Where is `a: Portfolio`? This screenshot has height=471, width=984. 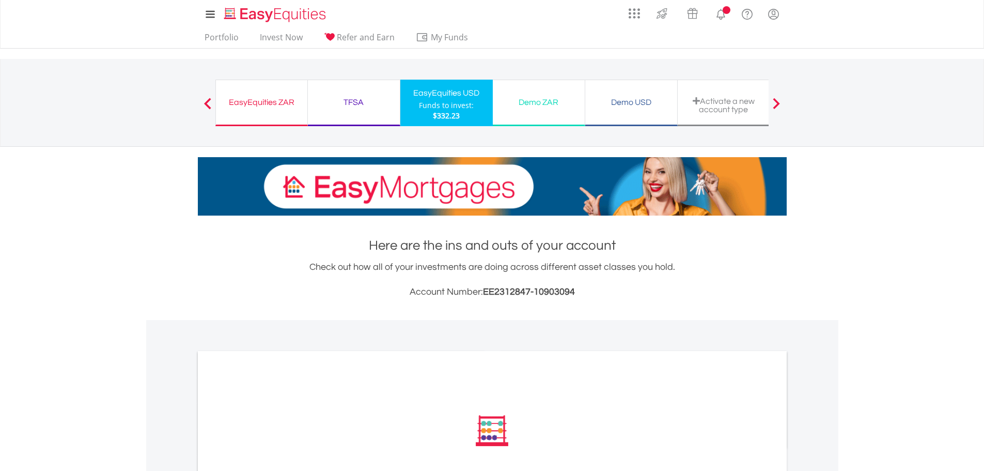 a: Portfolio is located at coordinates (222, 40).